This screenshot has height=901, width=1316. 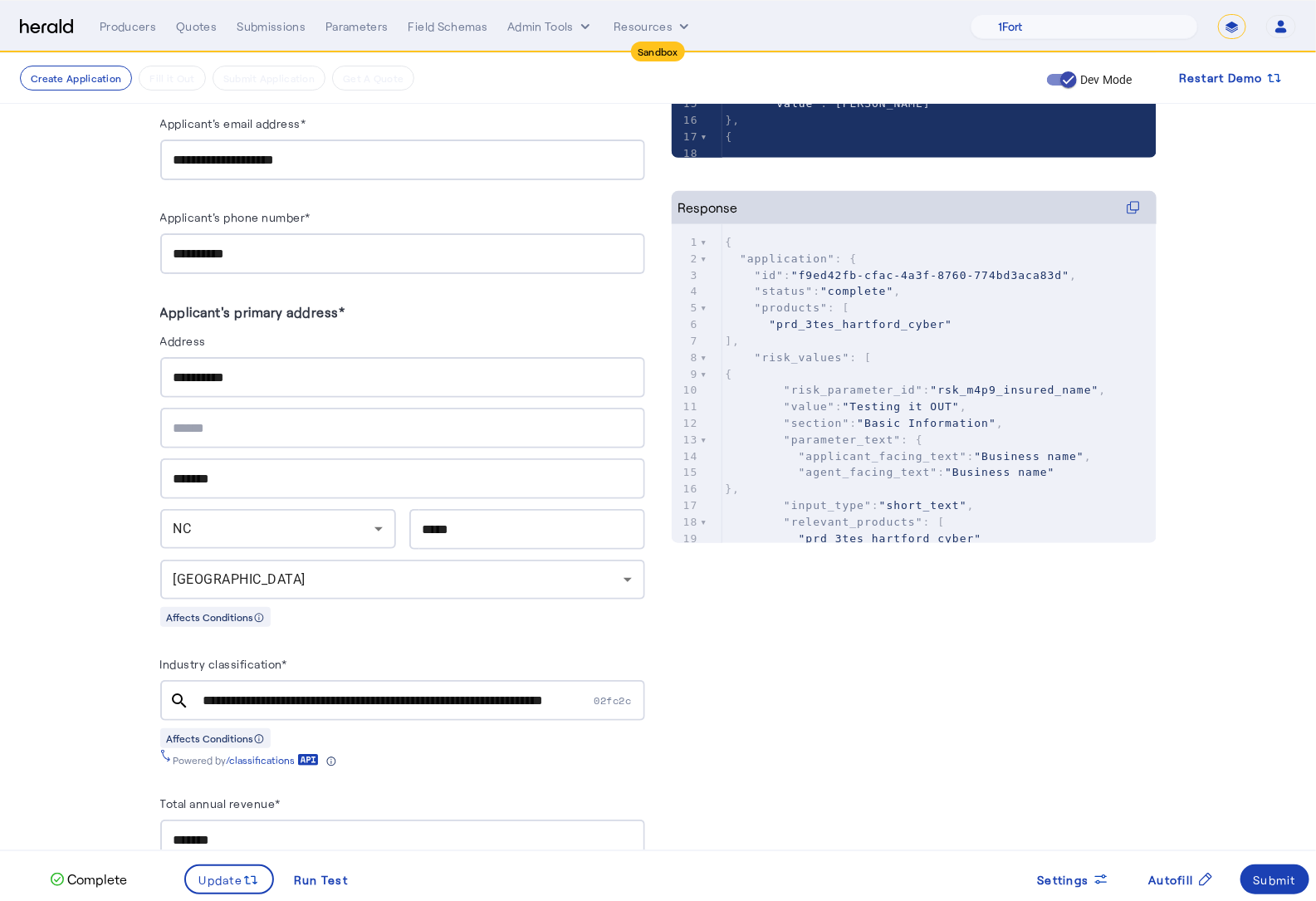 What do you see at coordinates (619, 700) in the screenshot?
I see `span: 02fc2c` at bounding box center [619, 700].